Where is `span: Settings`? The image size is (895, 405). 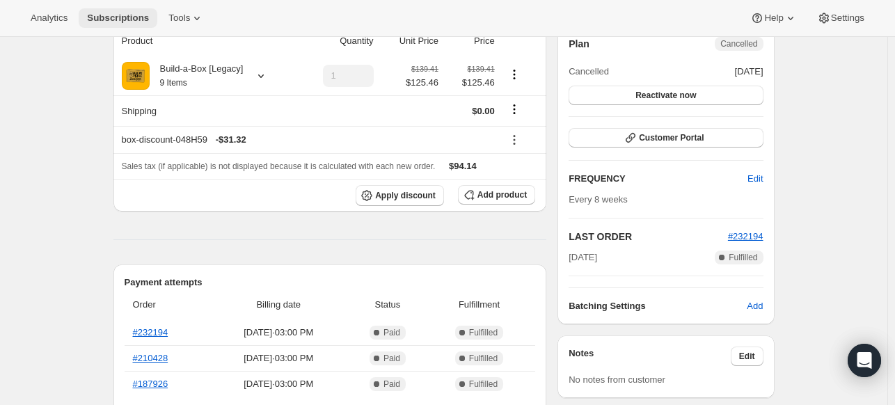 span: Settings is located at coordinates (847, 18).